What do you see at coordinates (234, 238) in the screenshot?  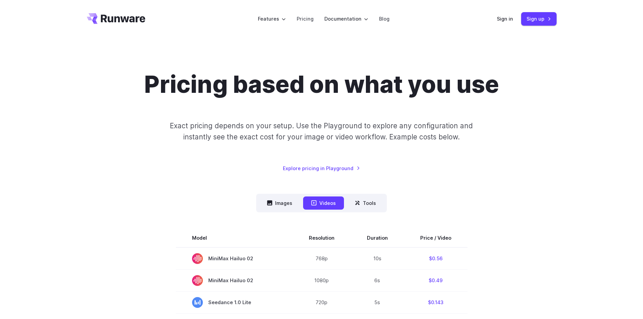 I see `th: Model` at bounding box center [234, 238].